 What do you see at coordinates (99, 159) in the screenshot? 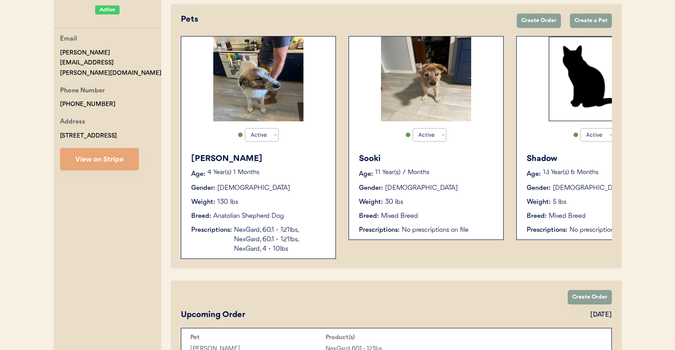
I see `button: View on Stripe` at bounding box center [99, 159].